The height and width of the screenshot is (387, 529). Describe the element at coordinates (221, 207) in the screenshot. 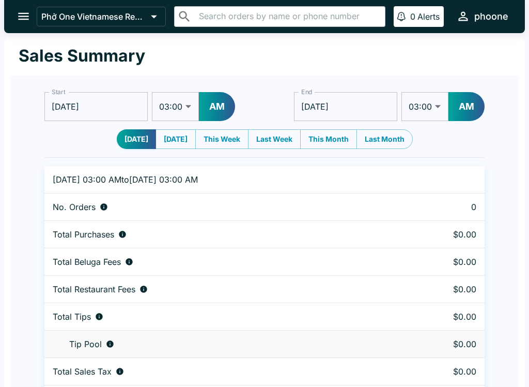

I see `div: Number of orders placed` at that location.